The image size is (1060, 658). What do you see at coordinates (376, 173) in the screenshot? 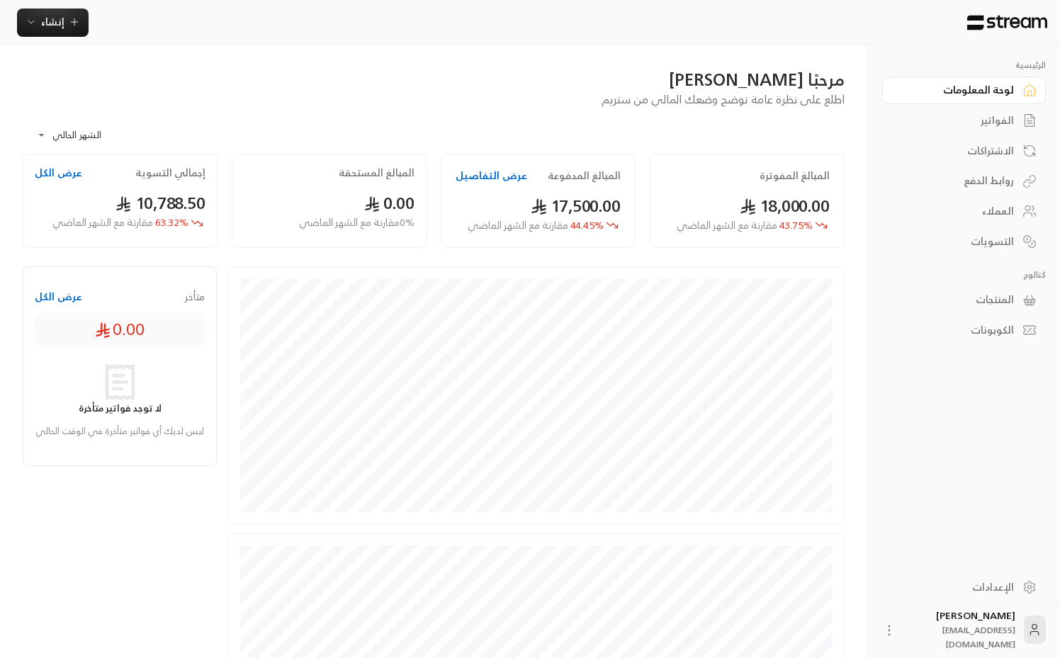
I see `h2: المبالغ المستحقة` at bounding box center [376, 173].